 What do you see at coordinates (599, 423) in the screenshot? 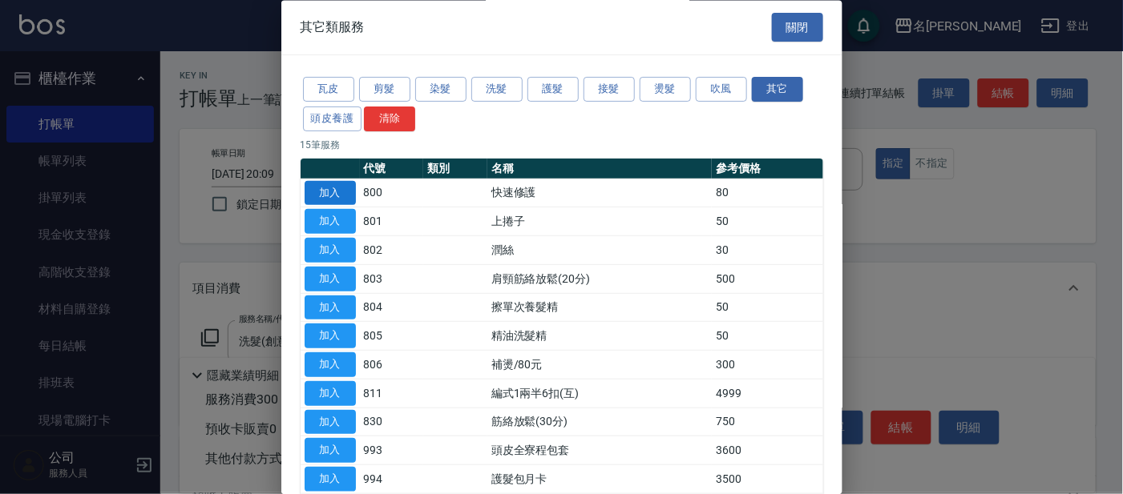
I see `td: 筋絡放鬆(30分)` at bounding box center [599, 423].